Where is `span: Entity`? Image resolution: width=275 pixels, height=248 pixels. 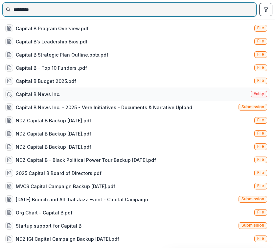
span: Entity is located at coordinates (259, 94).